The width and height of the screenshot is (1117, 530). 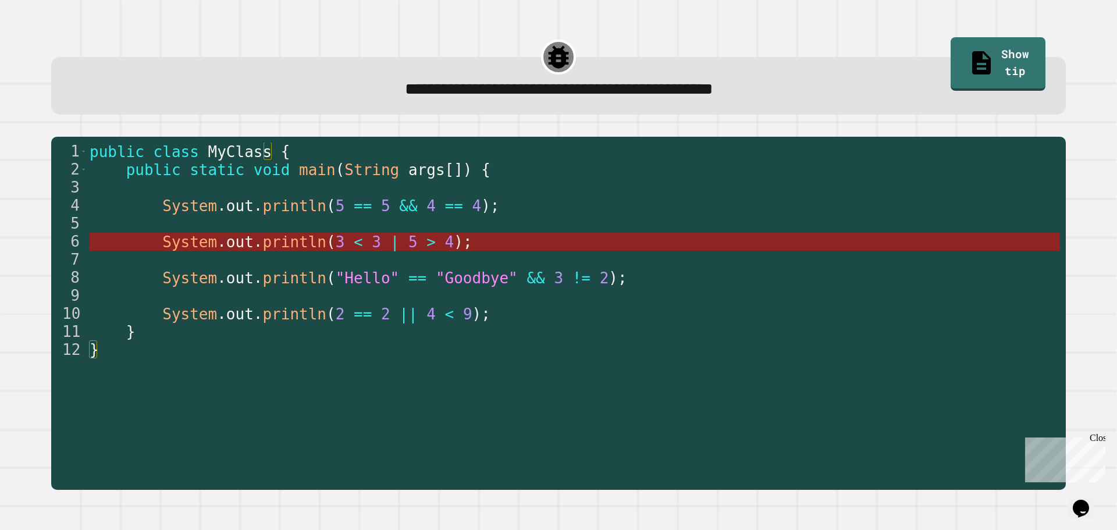 What do you see at coordinates (240, 152) in the screenshot?
I see `span: MyClass` at bounding box center [240, 152].